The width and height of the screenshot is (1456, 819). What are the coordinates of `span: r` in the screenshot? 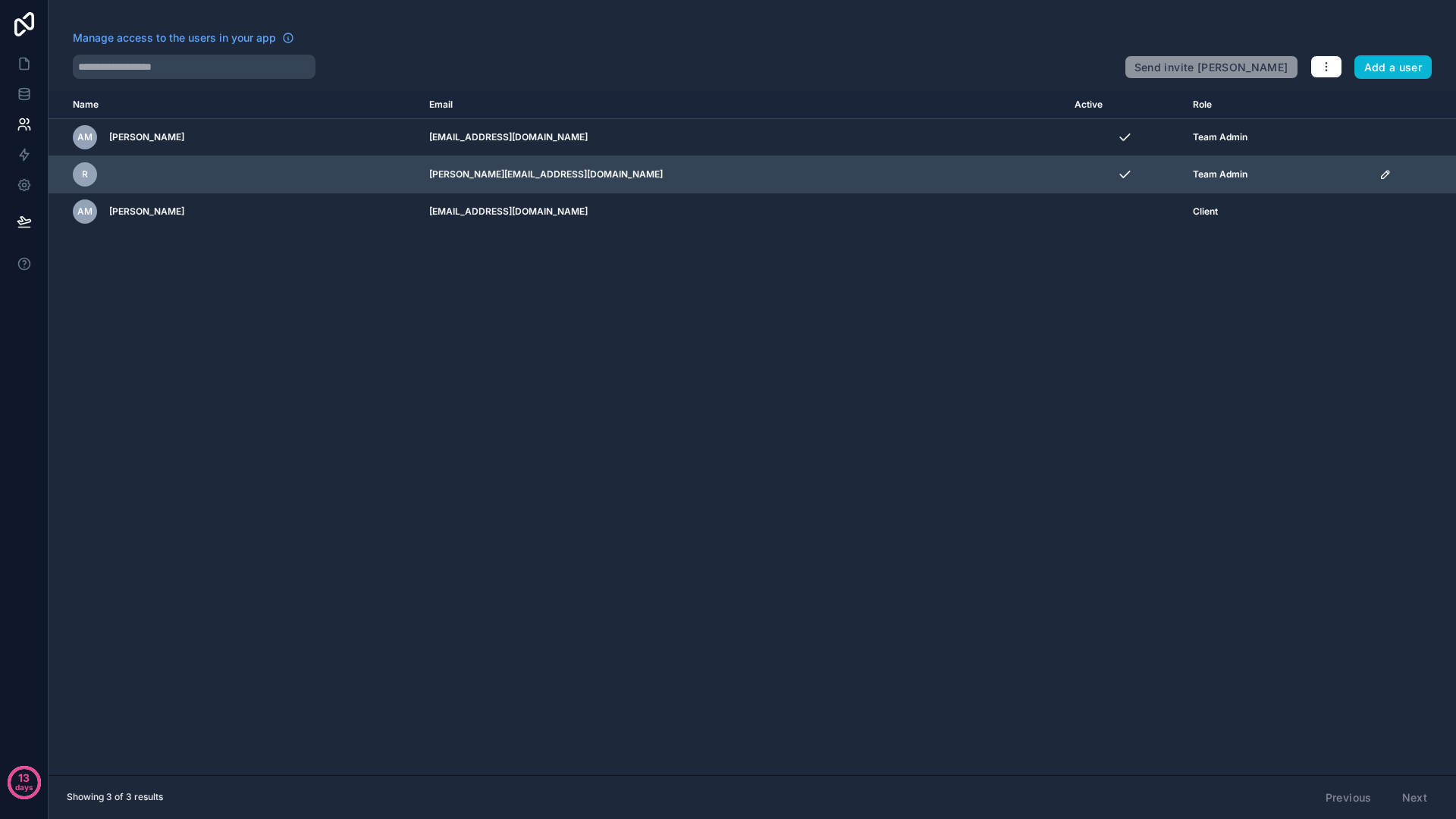 It's located at (85, 174).